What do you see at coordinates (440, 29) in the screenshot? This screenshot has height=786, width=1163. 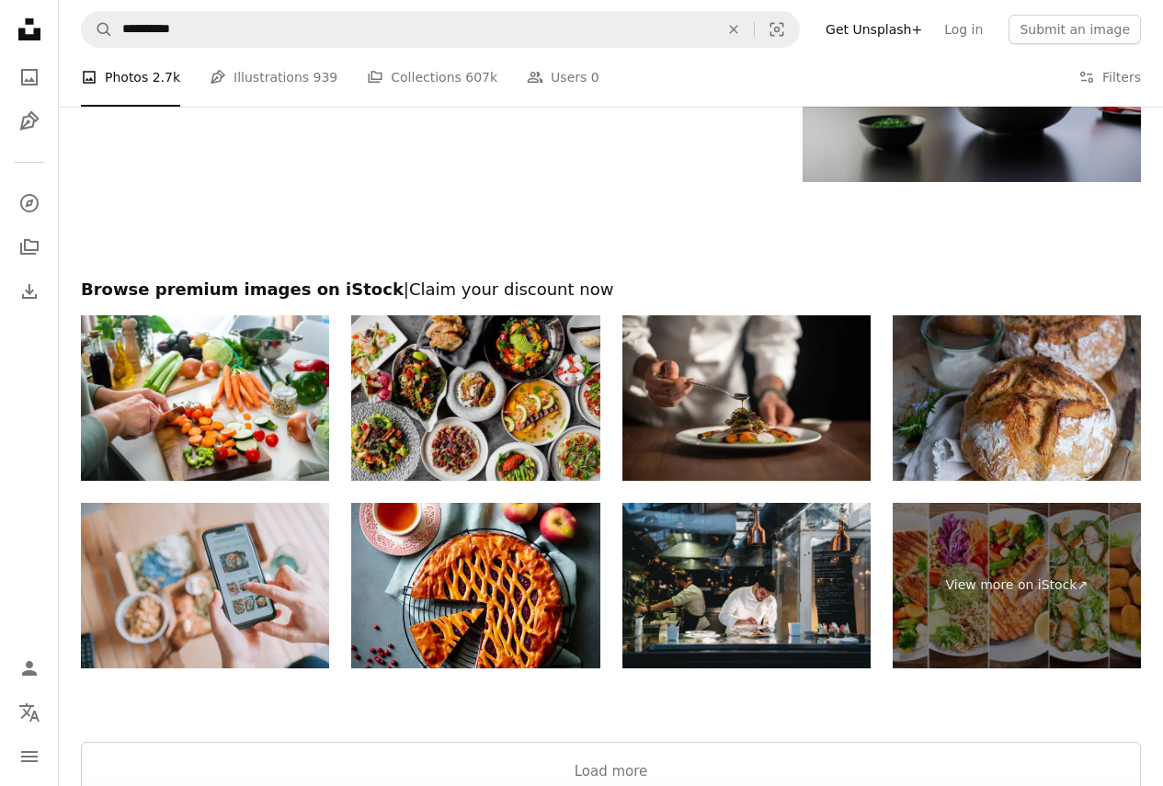 I see `form: Find visuals sitewide` at bounding box center [440, 29].